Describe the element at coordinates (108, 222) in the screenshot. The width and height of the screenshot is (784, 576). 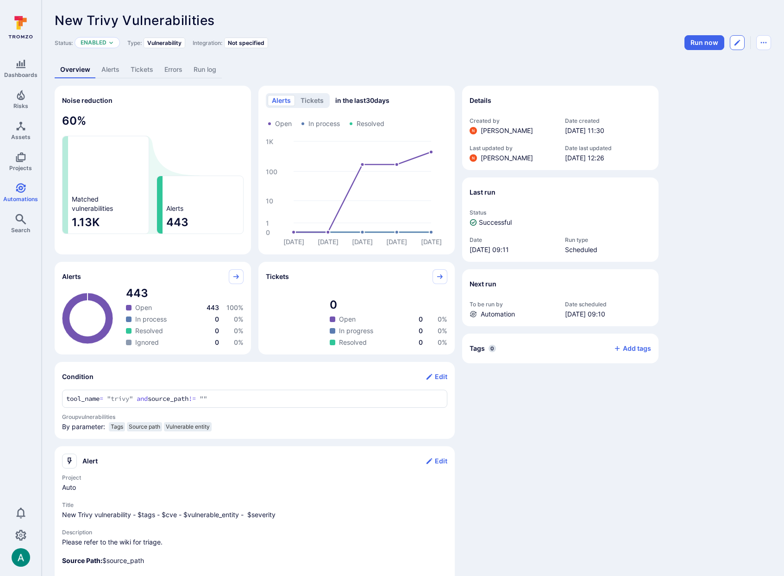
I see `span: 1.13K` at that location.